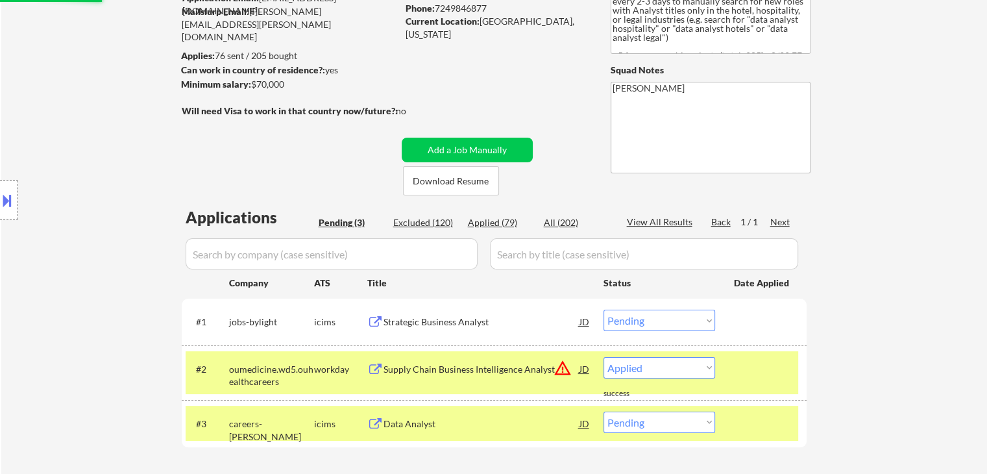 The height and width of the screenshot is (474, 987). I want to click on div: Applications, so click(250, 217).